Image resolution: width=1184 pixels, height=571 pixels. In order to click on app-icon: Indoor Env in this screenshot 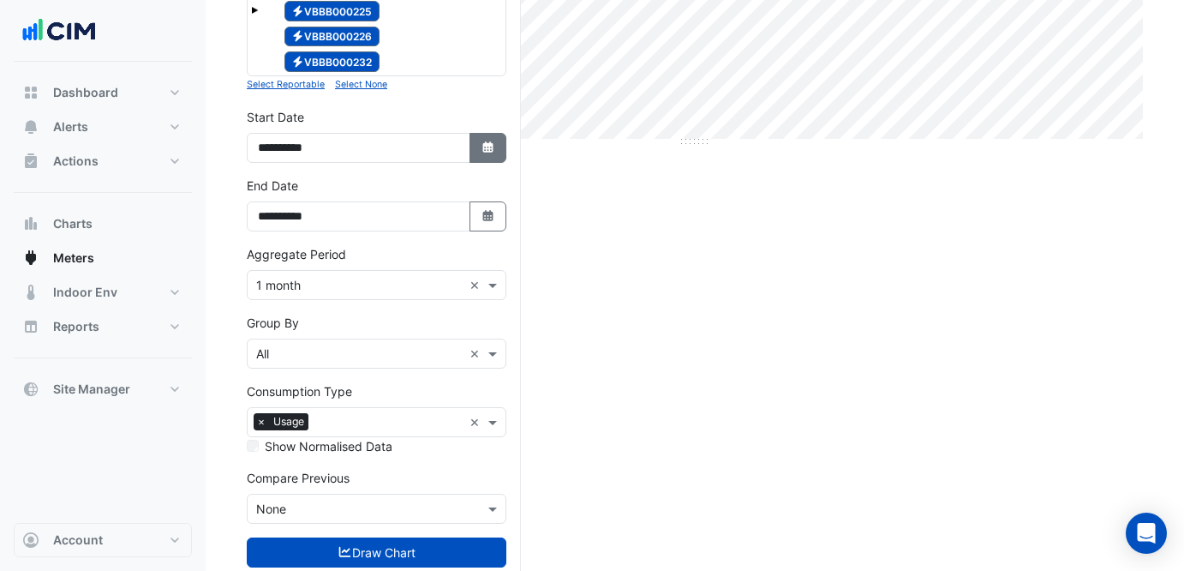, I will do `click(31, 292)`.